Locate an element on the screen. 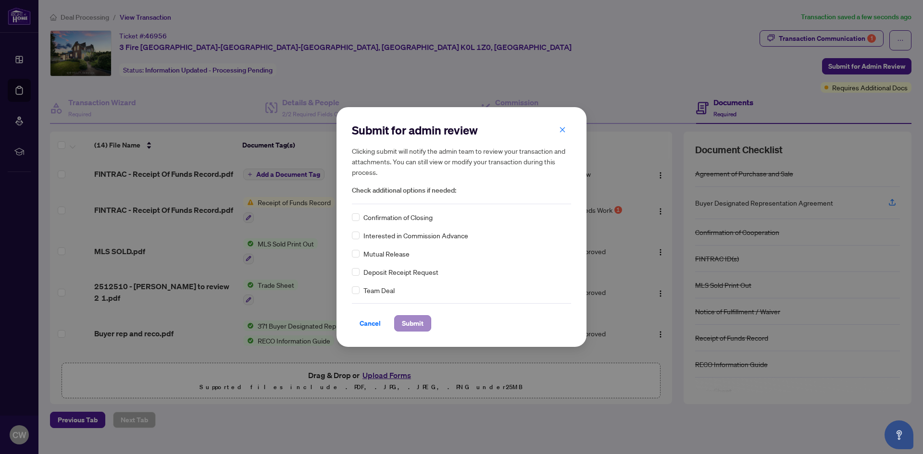  h2: Submit for admin review is located at coordinates (461, 130).